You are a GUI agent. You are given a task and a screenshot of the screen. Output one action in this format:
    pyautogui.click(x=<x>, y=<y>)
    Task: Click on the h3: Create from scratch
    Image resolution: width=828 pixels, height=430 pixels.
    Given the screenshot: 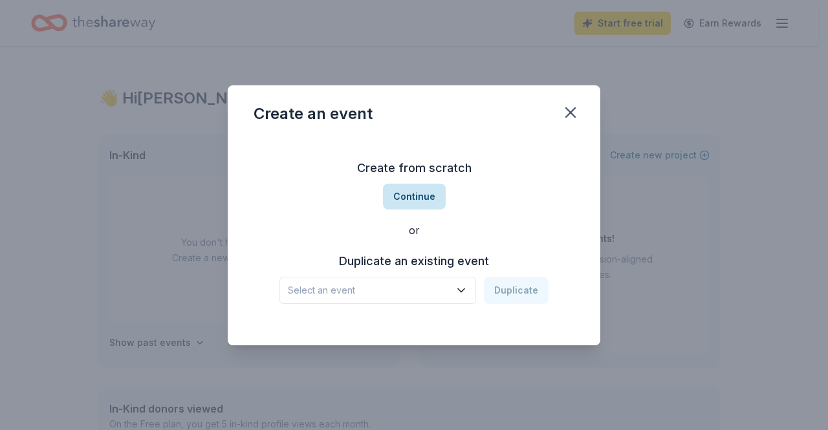 What is the action you would take?
    pyautogui.click(x=414, y=168)
    